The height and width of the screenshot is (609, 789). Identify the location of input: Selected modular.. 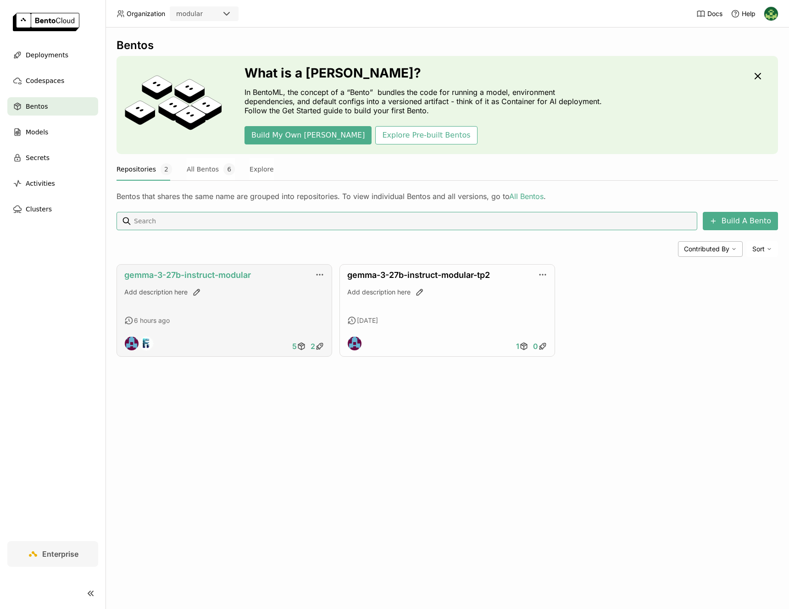
(204, 14).